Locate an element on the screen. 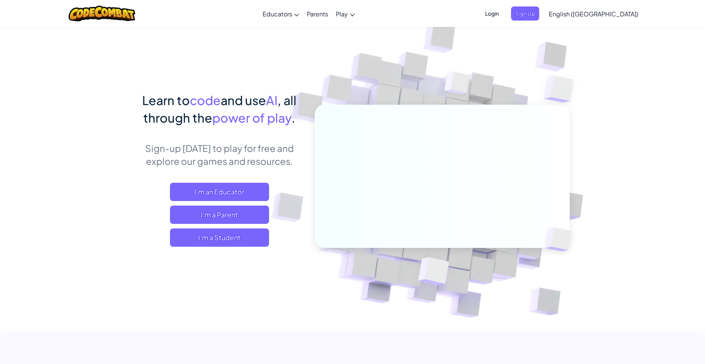  span: Educators is located at coordinates (278, 14).